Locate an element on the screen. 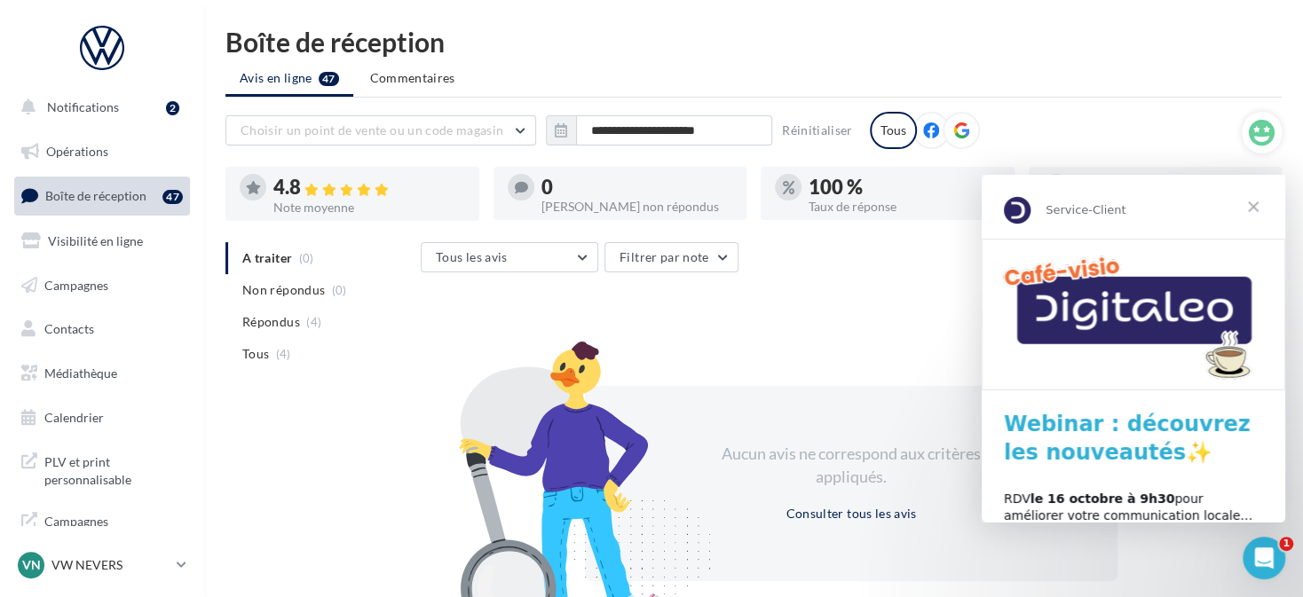 This screenshot has height=597, width=1303. div: Aucun avis ne correspond aux critères appliqués. is located at coordinates (851, 465).